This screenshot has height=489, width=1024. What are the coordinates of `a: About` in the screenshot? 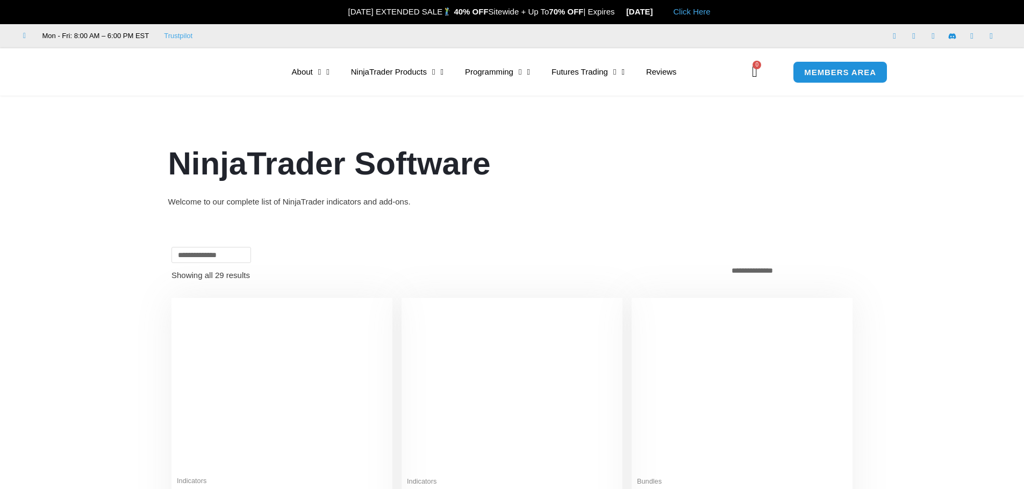 It's located at (311, 72).